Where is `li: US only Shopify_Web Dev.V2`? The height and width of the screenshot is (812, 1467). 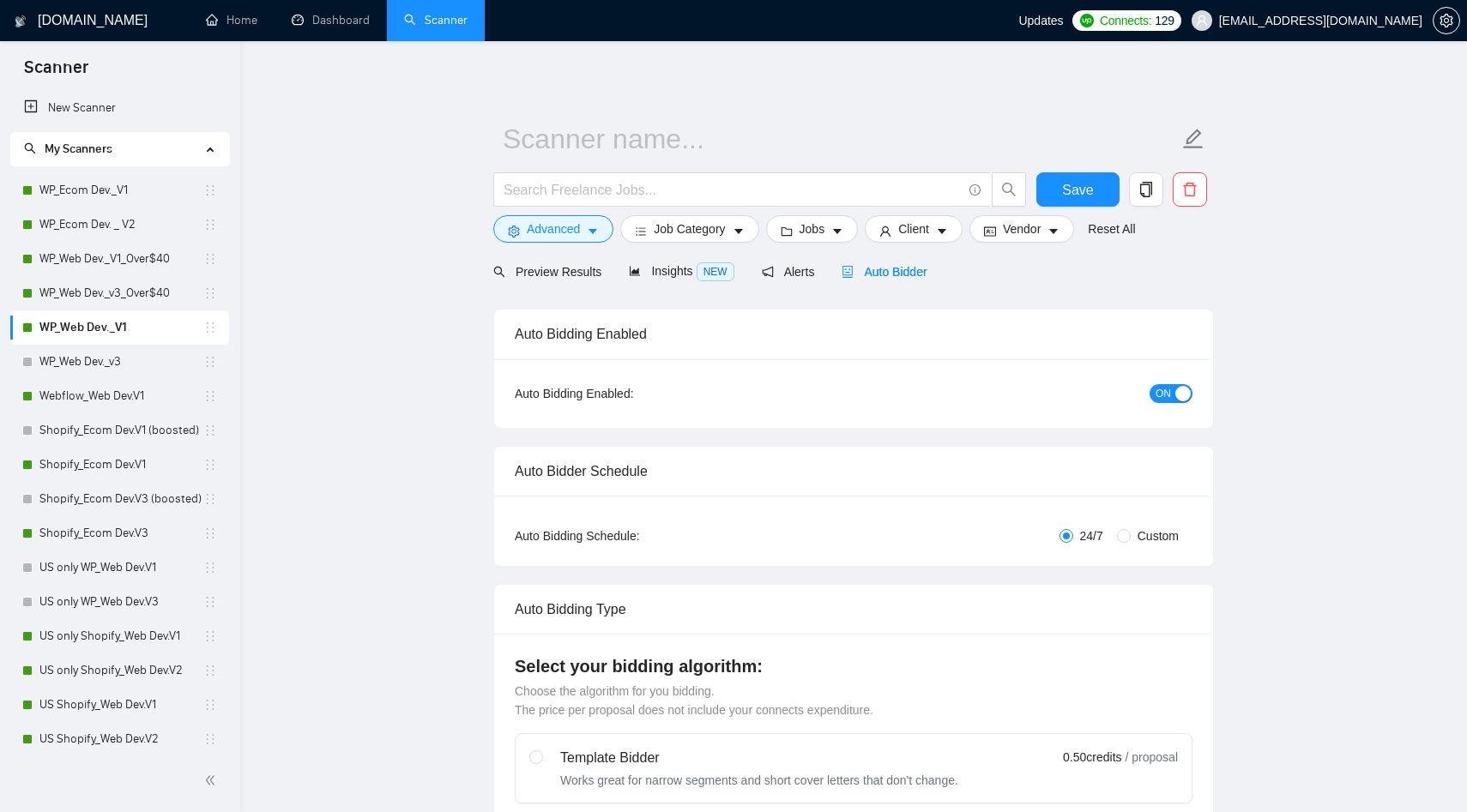 li: US only Shopify_Web Dev.V2 is located at coordinates (119, 671).